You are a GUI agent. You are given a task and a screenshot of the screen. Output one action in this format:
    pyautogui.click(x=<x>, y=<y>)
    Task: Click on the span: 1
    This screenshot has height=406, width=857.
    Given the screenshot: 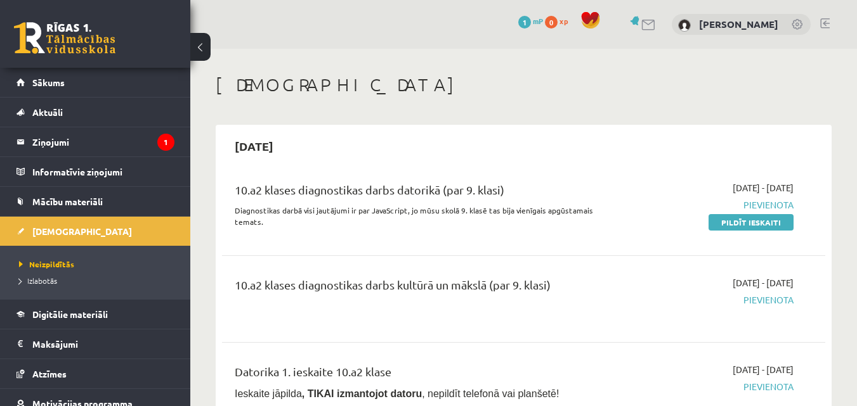 What is the action you would take?
    pyautogui.click(x=524, y=22)
    